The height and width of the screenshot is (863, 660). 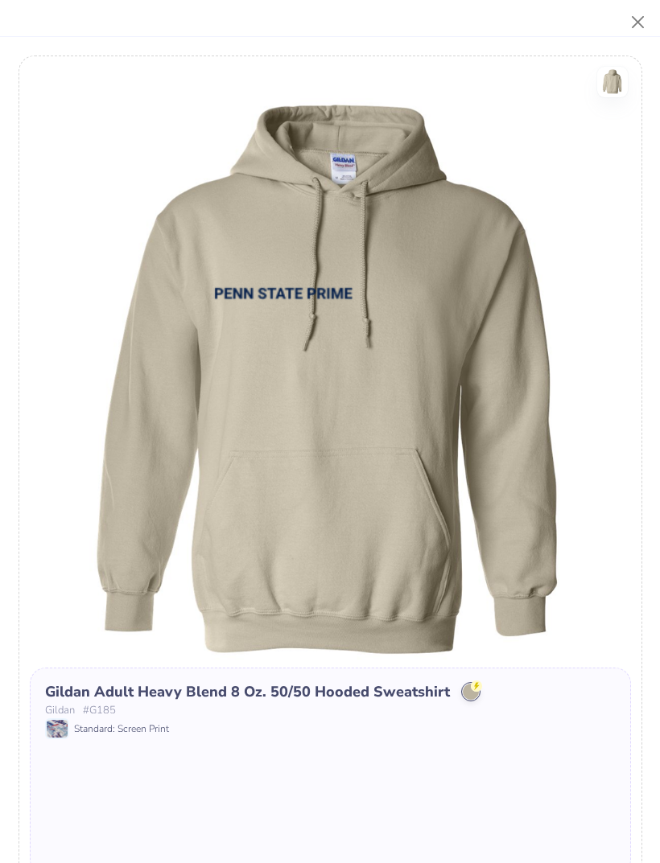 I want to click on img: Standard: Screen Print, so click(x=57, y=729).